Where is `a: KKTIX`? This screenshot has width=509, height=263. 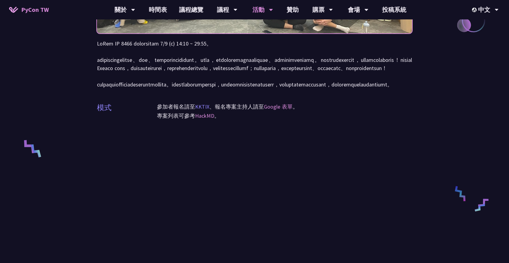
a: KKTIX is located at coordinates (202, 106).